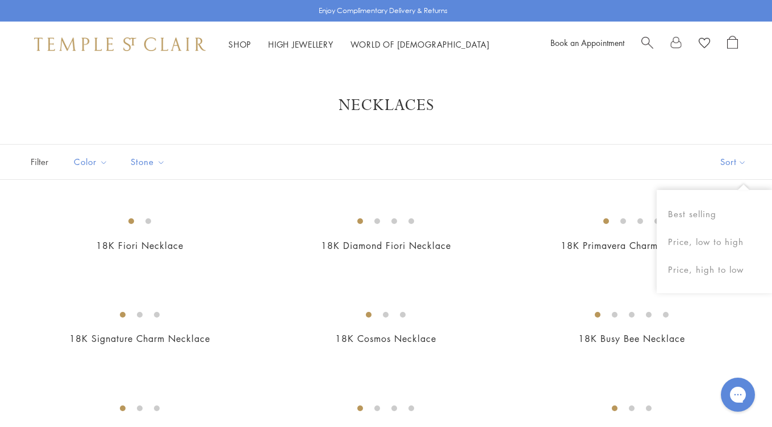 This screenshot has height=427, width=772. What do you see at coordinates (148, 162) in the screenshot?
I see `button: Stone` at bounding box center [148, 162].